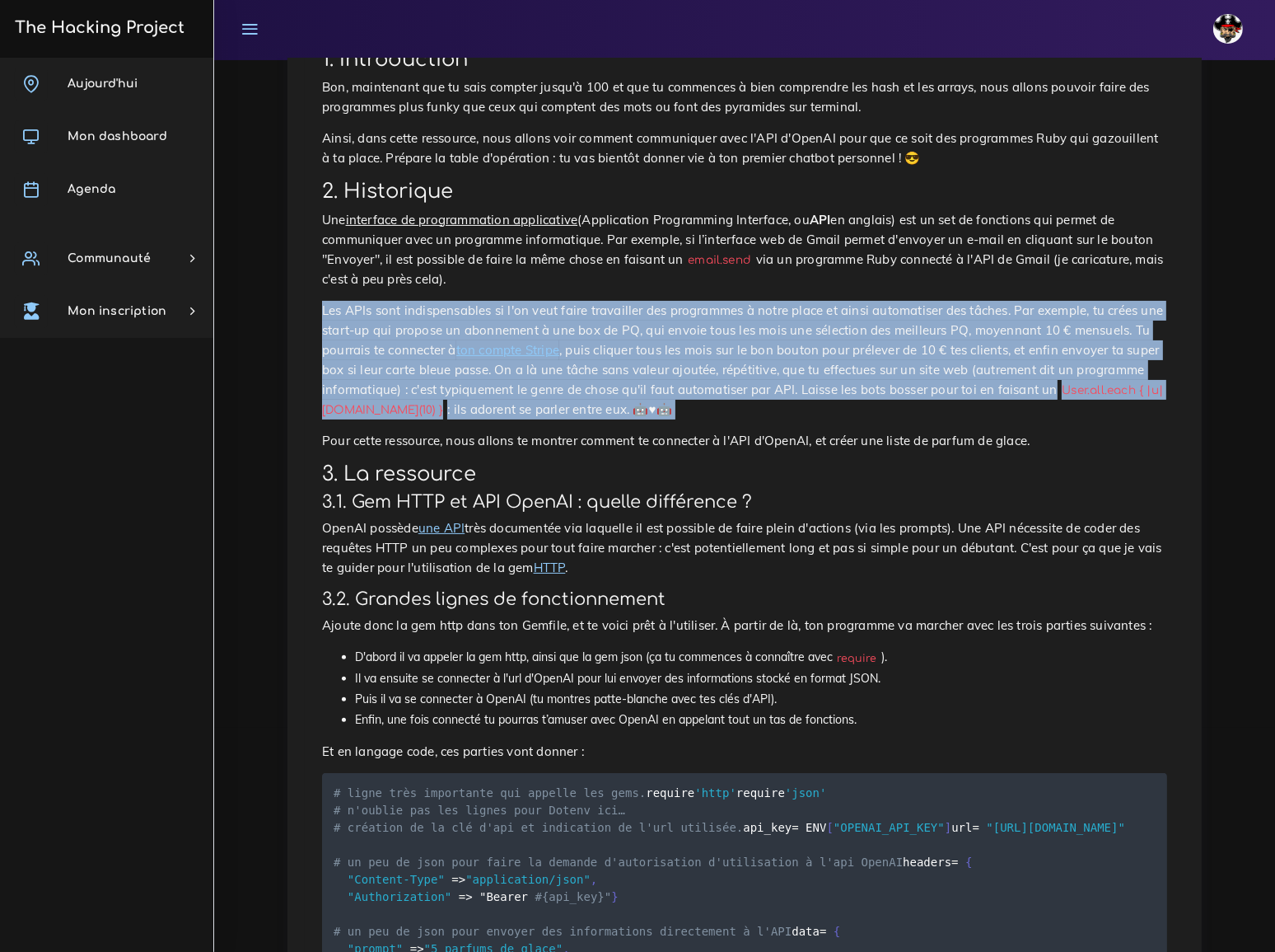 This screenshot has width=1275, height=952. I want to click on p: Bon, maintenant que tu sais compter jusqu'à 100 et que tu commences à bien comprendre les hash et..., so click(745, 97).